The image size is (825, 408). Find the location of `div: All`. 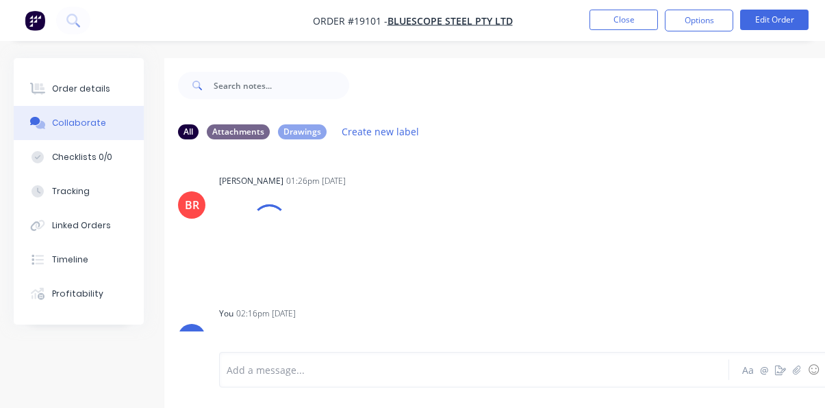

div: All is located at coordinates (188, 132).